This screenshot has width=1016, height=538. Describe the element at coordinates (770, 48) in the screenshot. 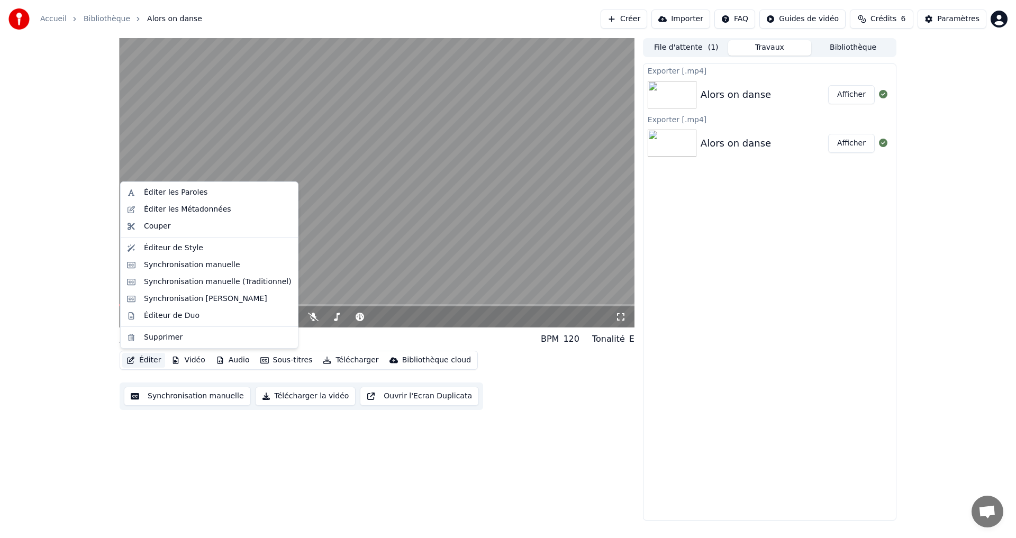

I see `button: Travaux` at that location.